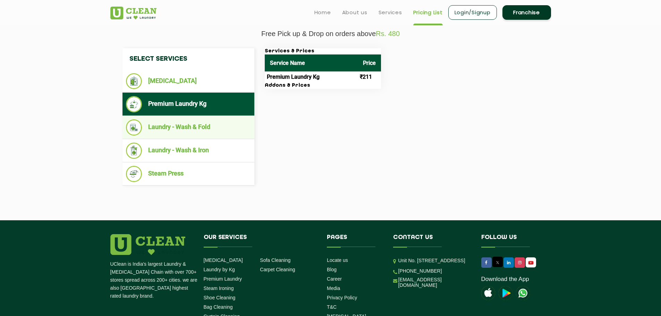 The width and height of the screenshot is (661, 316). I want to click on a: Shoe Cleaning, so click(220, 298).